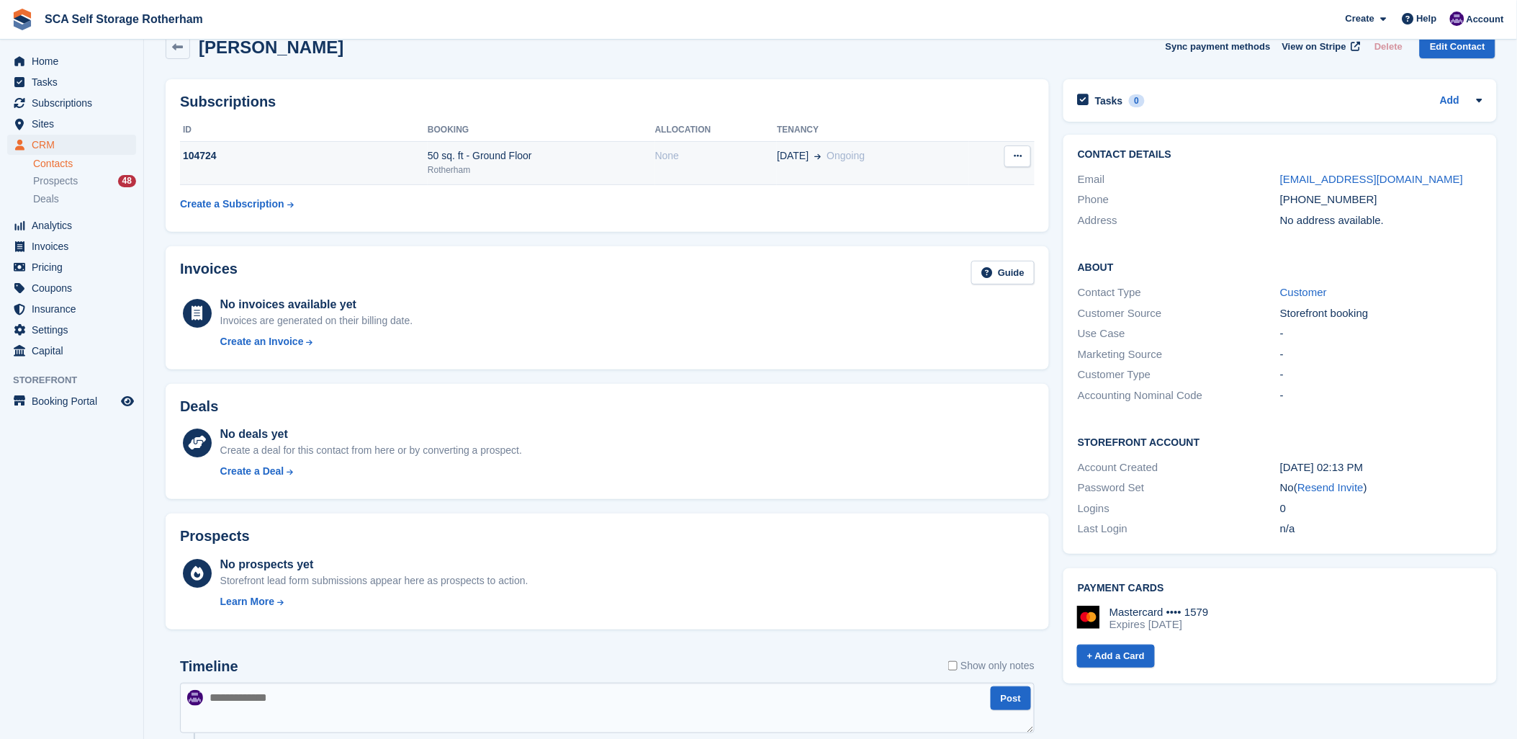 The height and width of the screenshot is (739, 1517). I want to click on span: Prospects, so click(55, 181).